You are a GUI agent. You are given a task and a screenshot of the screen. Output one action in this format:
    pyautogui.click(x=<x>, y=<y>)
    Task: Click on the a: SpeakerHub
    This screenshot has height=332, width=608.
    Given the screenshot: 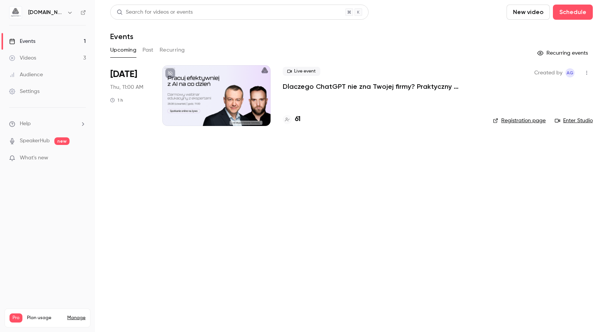 What is the action you would take?
    pyautogui.click(x=35, y=141)
    